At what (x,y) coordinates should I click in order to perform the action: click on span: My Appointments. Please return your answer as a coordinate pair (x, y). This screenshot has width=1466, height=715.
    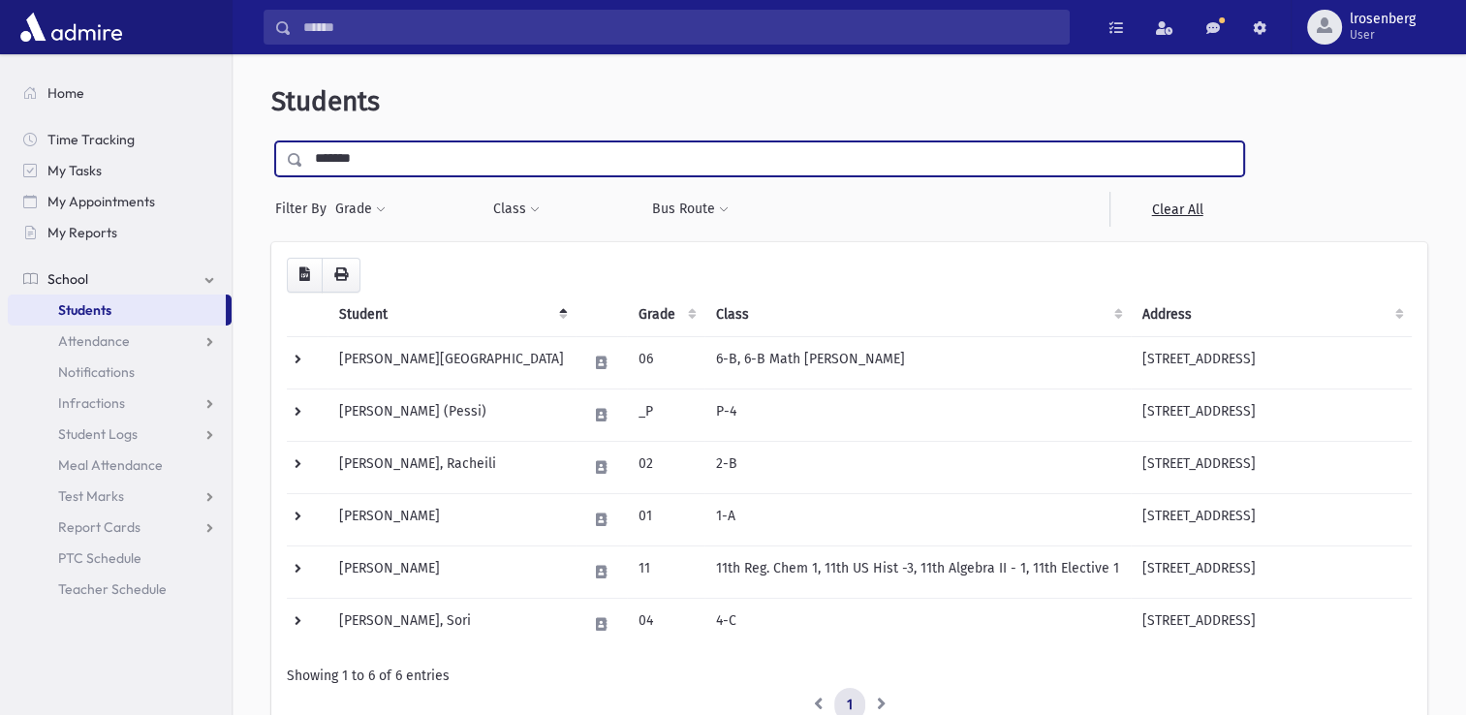
    Looking at the image, I should click on (101, 202).